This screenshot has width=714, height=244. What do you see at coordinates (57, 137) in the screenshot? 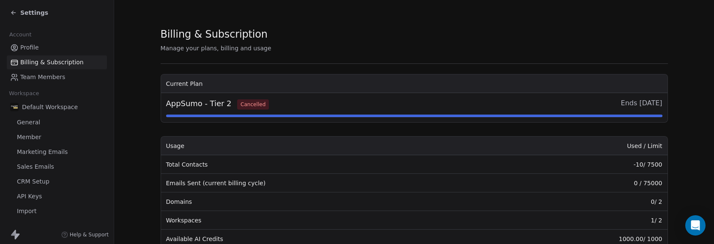
I see `a: Member` at bounding box center [57, 137].